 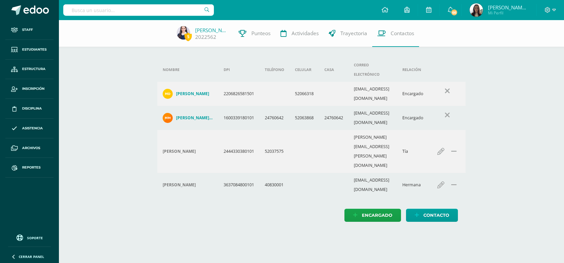 What do you see at coordinates (372, 70) in the screenshot?
I see `th: Correo electrónico` at bounding box center [372, 70].